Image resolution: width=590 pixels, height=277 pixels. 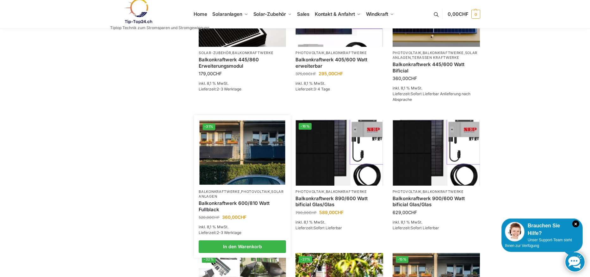 I want to click on bdi: 629,00, so click(x=405, y=212).